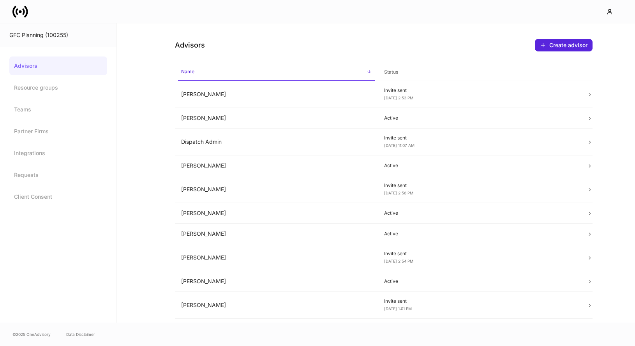 The image size is (635, 346). Describe the element at coordinates (58, 197) in the screenshot. I see `a: Client Consent` at that location.